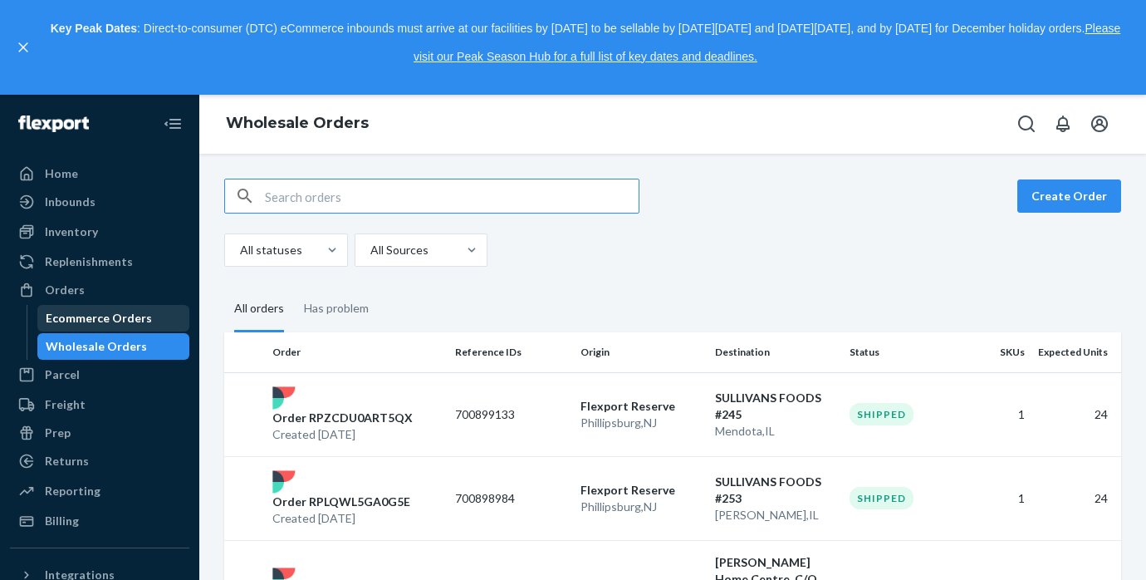  Describe the element at coordinates (776, 406) in the screenshot. I see `p: SULLIVANS FOODS #245` at that location.